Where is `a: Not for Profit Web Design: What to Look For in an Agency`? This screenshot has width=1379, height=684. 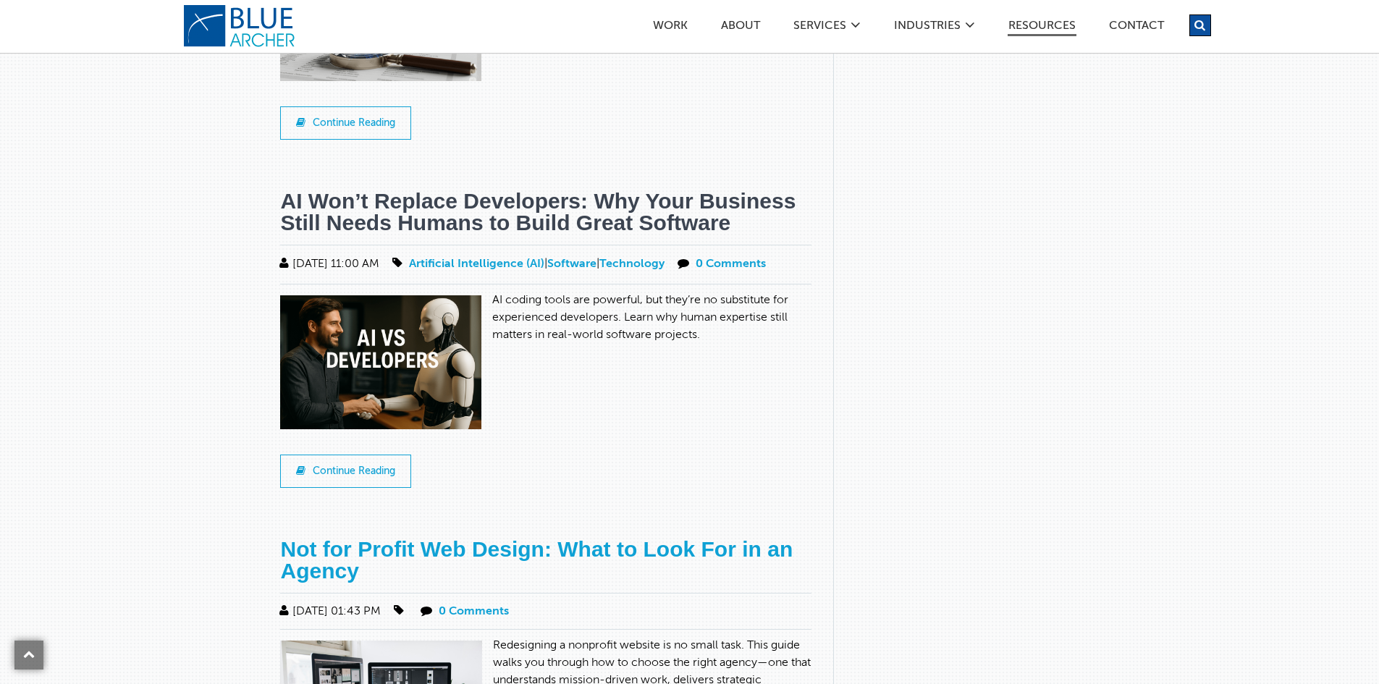
a: Not for Profit Web Design: What to Look For in an Agency is located at coordinates (537, 560).